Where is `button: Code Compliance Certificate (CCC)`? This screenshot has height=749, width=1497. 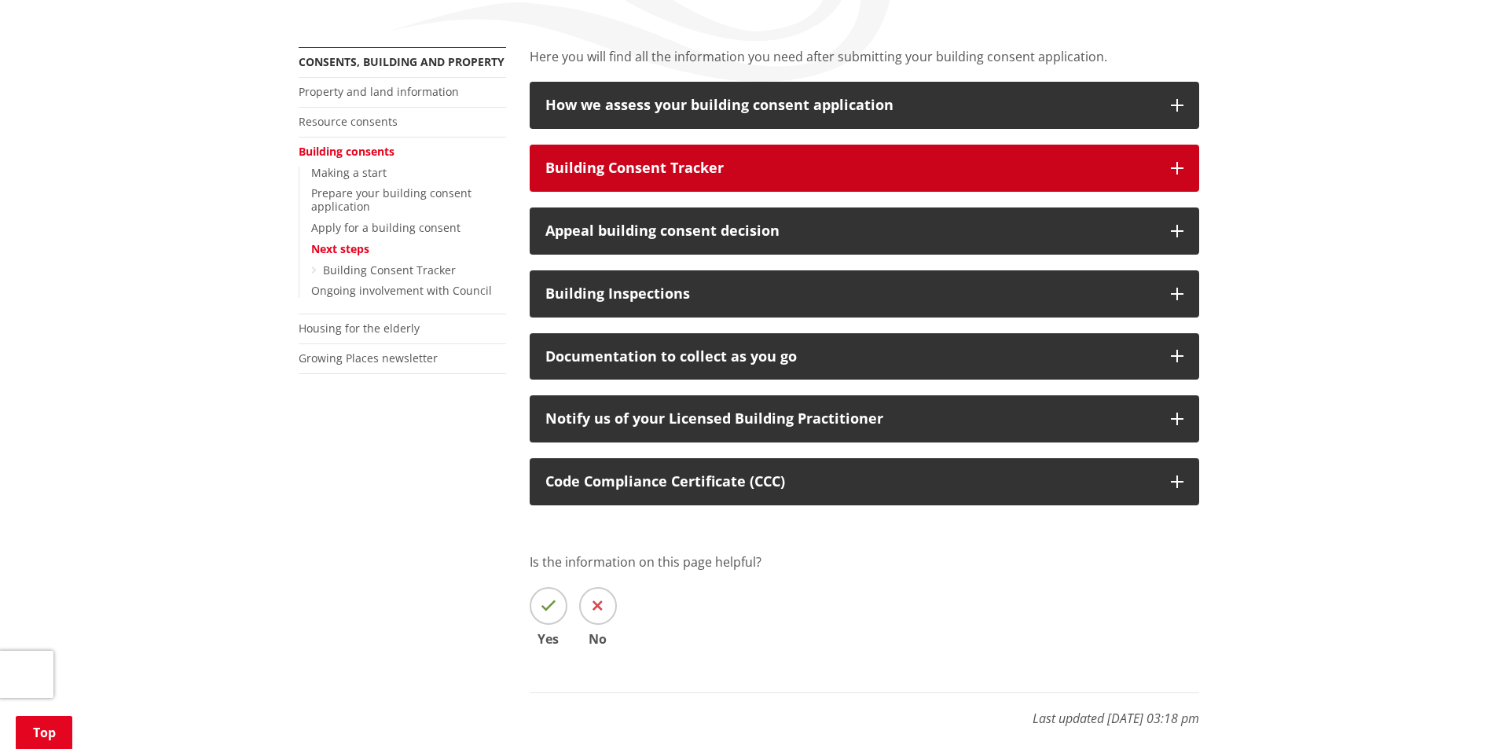
button: Code Compliance Certificate (CCC) is located at coordinates (864, 482).